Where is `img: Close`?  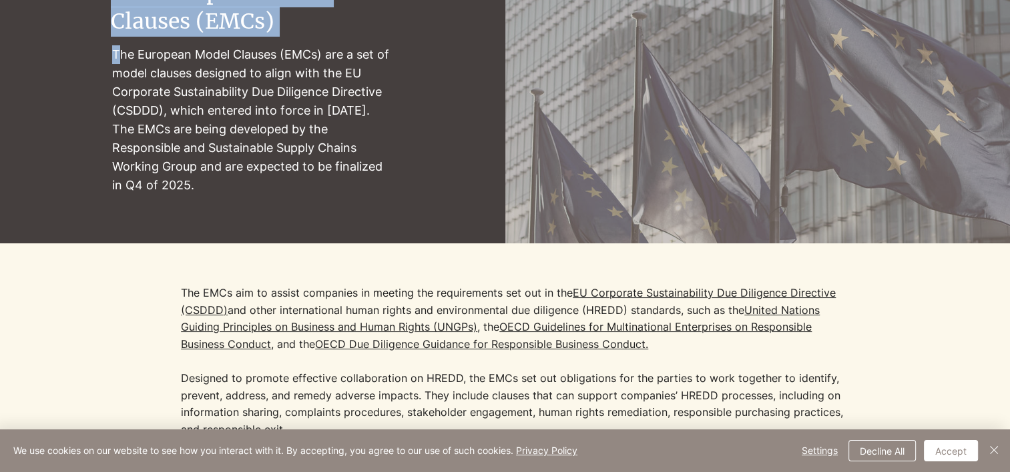
img: Close is located at coordinates (994, 450).